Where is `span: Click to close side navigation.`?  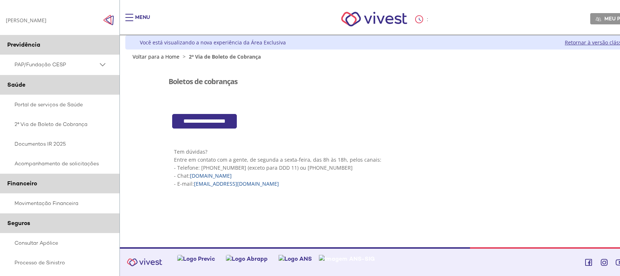 span: Click to close side navigation. is located at coordinates (109, 20).